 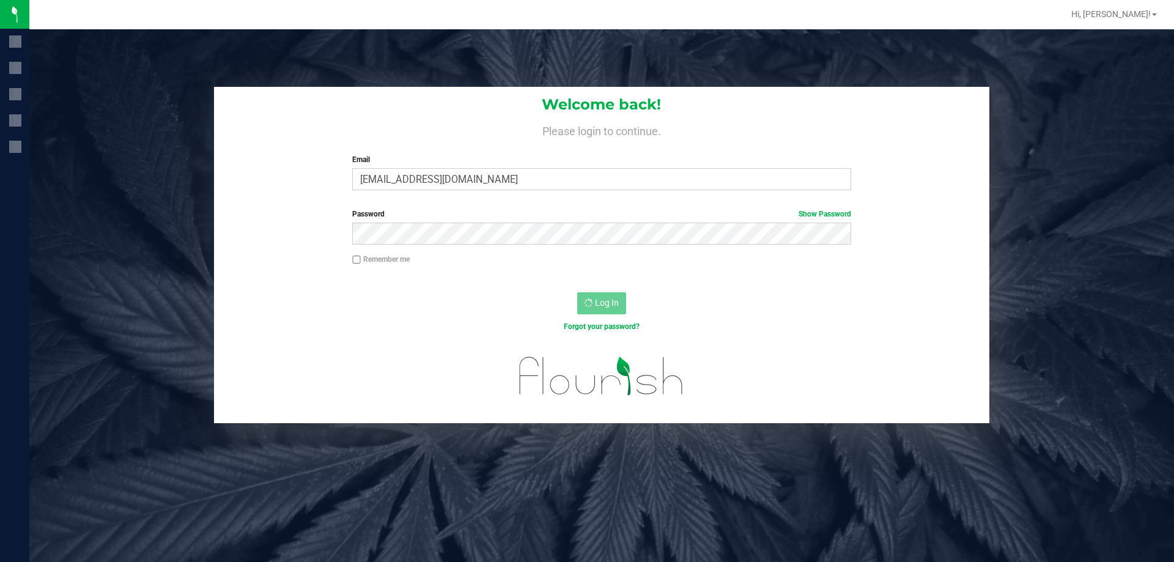 I want to click on span: Password, so click(x=368, y=214).